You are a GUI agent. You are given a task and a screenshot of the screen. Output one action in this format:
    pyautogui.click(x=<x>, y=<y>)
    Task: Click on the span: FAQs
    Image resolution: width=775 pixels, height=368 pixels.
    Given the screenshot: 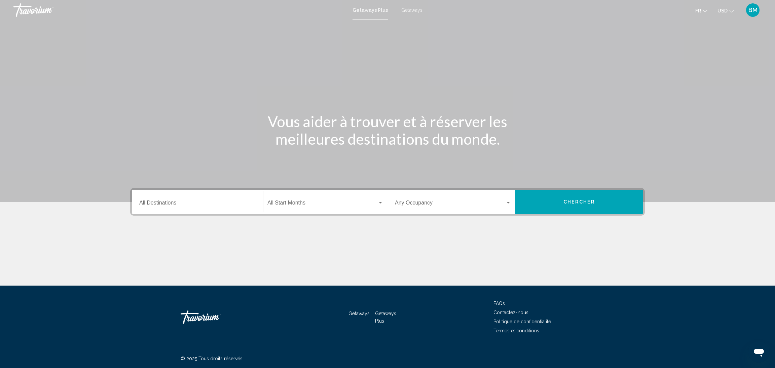 What is the action you would take?
    pyautogui.click(x=499, y=303)
    